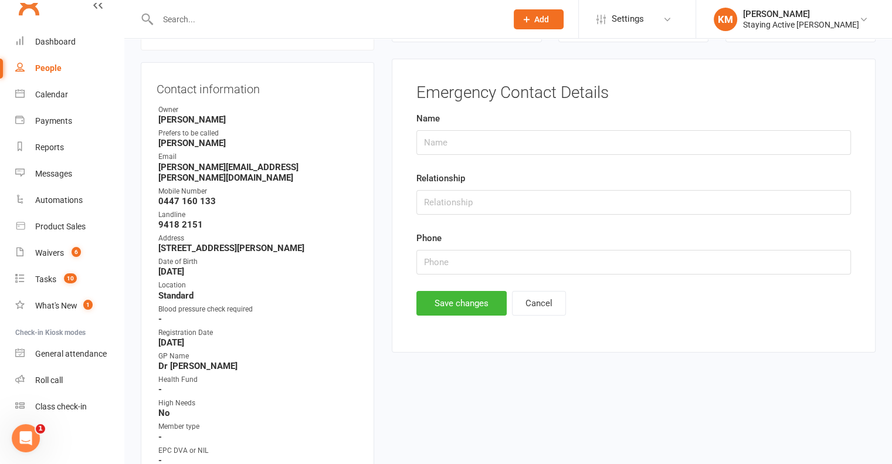 The width and height of the screenshot is (892, 464). I want to click on a: Class kiosk mode, so click(69, 406).